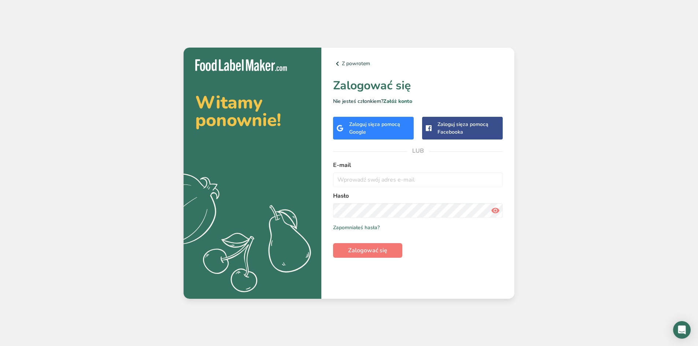  What do you see at coordinates (356, 227) in the screenshot?
I see `font: Zapomniałeś hasła?` at bounding box center [356, 227].